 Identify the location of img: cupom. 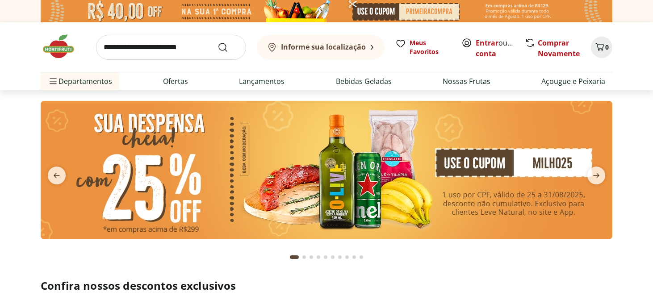
(326, 170).